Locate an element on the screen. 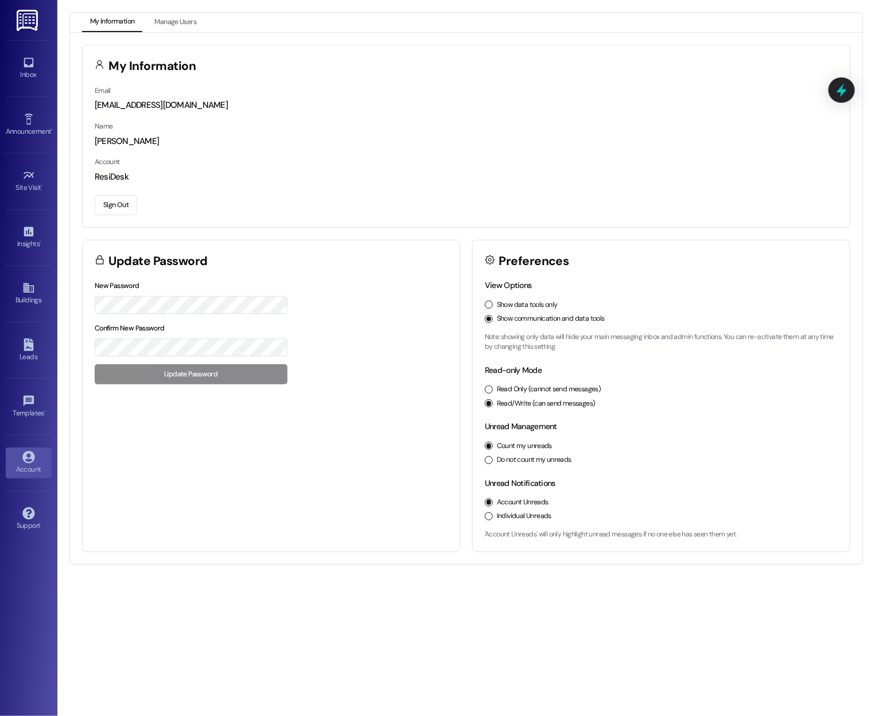 The height and width of the screenshot is (716, 875). label: Individual Unreads is located at coordinates (524, 516).